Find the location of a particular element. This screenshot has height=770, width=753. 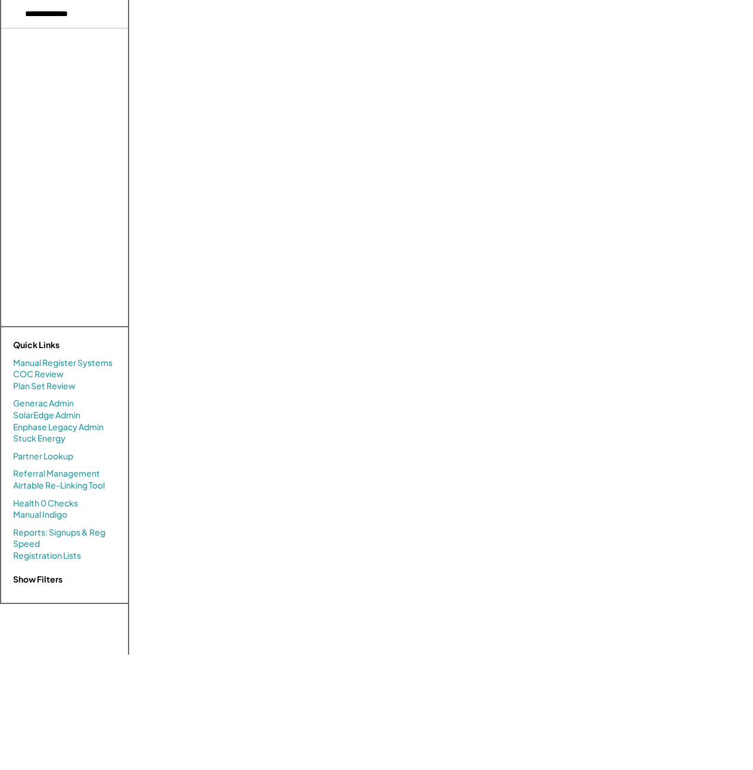

a: Manual Indigo is located at coordinates (40, 515).